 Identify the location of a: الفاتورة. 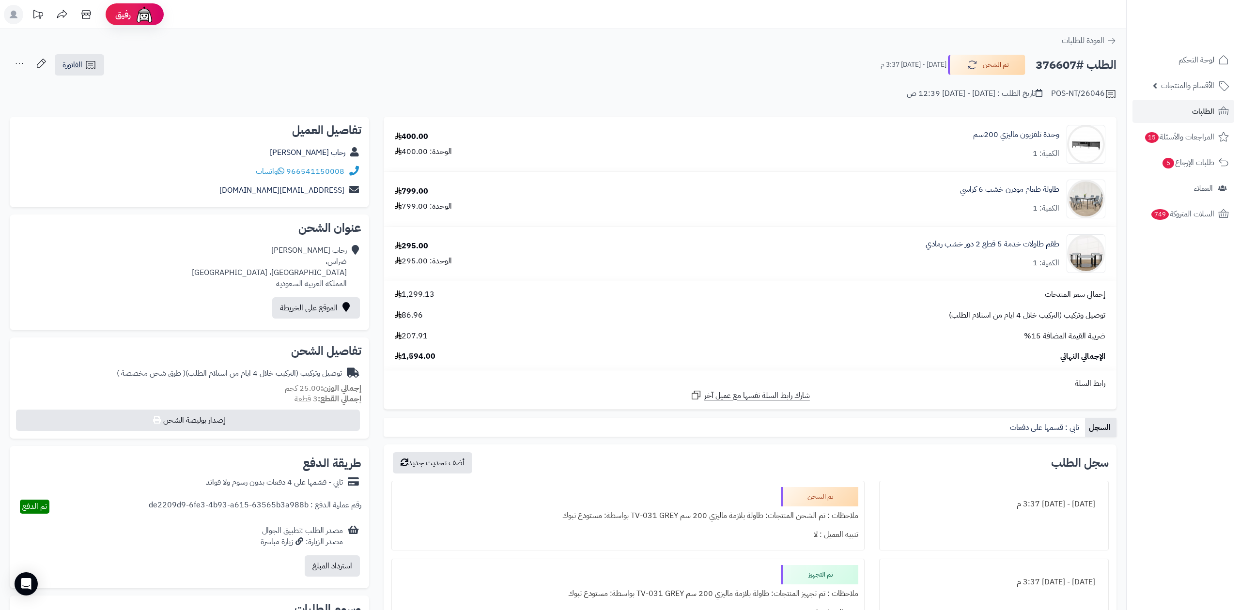
(79, 65).